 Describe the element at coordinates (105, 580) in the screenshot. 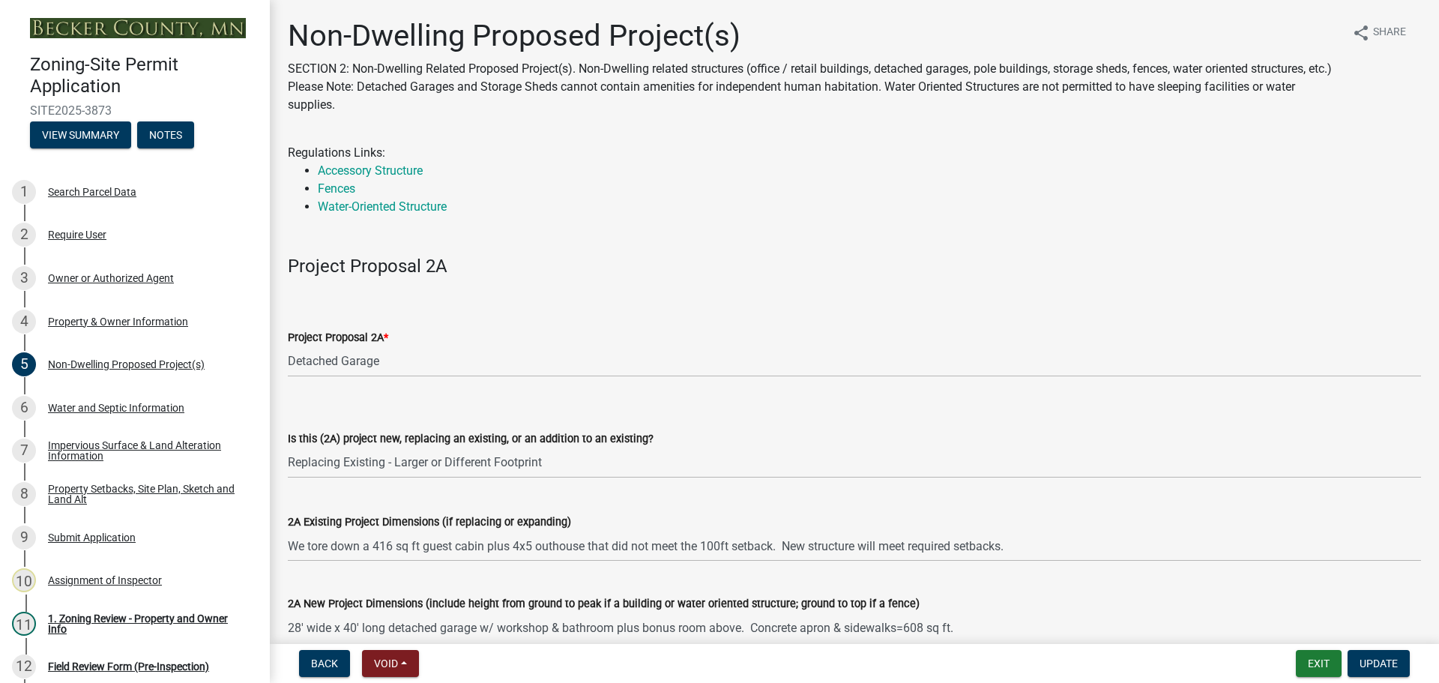

I see `div: Assignment of Inspector` at that location.